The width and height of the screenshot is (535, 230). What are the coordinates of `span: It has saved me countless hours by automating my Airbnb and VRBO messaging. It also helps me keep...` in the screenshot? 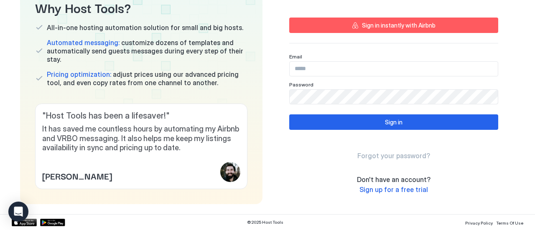 It's located at (141, 139).